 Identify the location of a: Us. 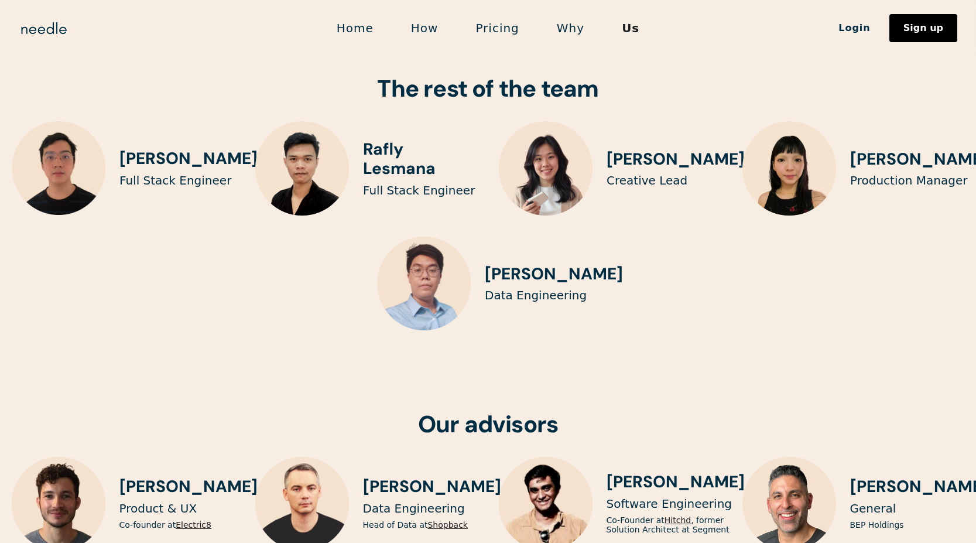
(631, 28).